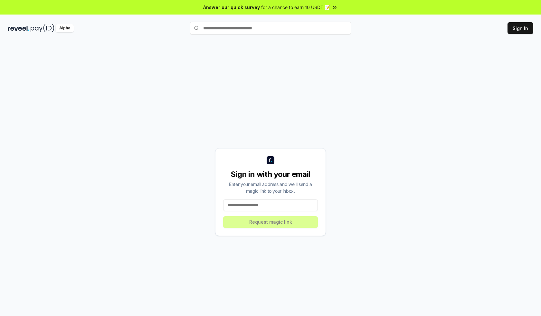 This screenshot has height=316, width=541. I want to click on img: pay_id, so click(43, 28).